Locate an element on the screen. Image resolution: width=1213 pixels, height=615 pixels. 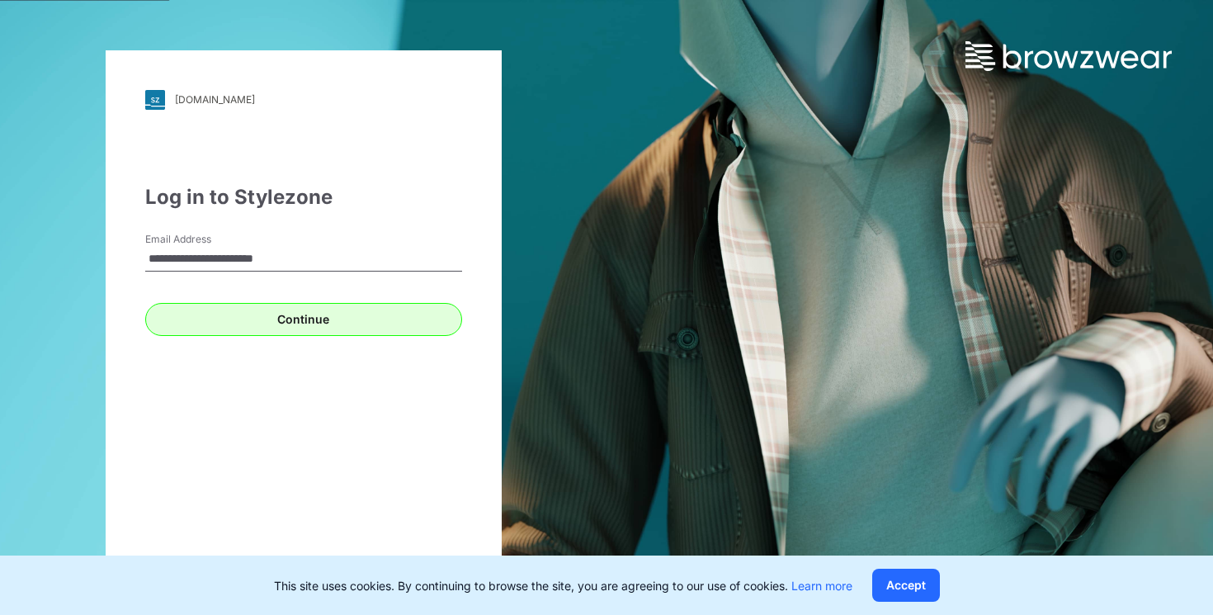
a: Learn more is located at coordinates (822, 585).